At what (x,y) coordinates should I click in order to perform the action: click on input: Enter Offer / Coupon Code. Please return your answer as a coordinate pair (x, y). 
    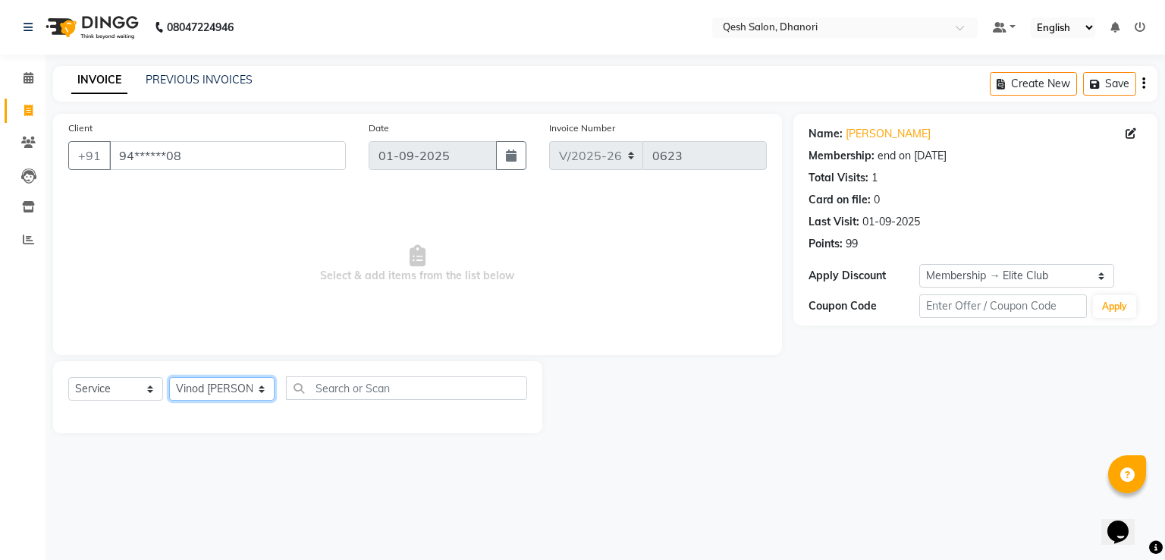
    Looking at the image, I should click on (1003, 306).